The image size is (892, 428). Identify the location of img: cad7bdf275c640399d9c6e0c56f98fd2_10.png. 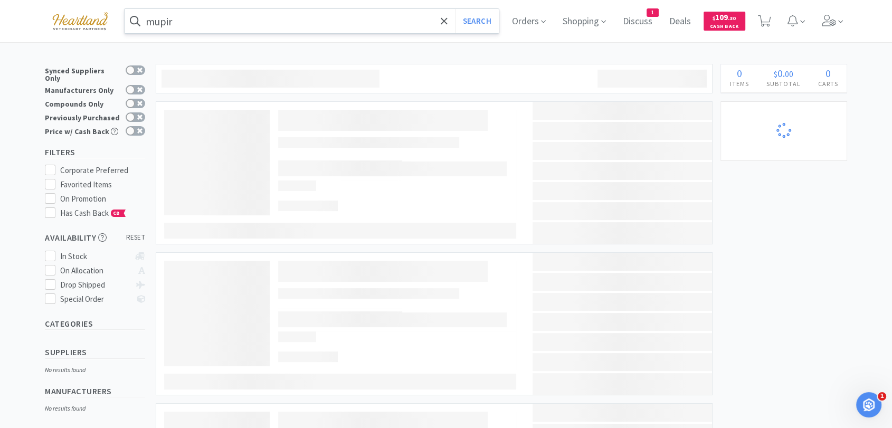
(80, 21).